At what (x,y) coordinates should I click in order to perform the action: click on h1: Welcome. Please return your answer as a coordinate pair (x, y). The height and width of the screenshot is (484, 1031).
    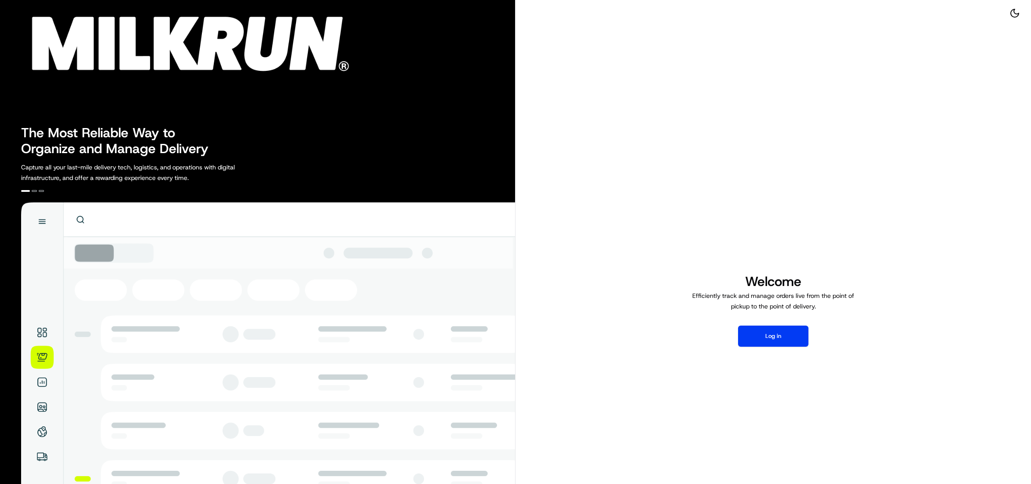
    Looking at the image, I should click on (773, 282).